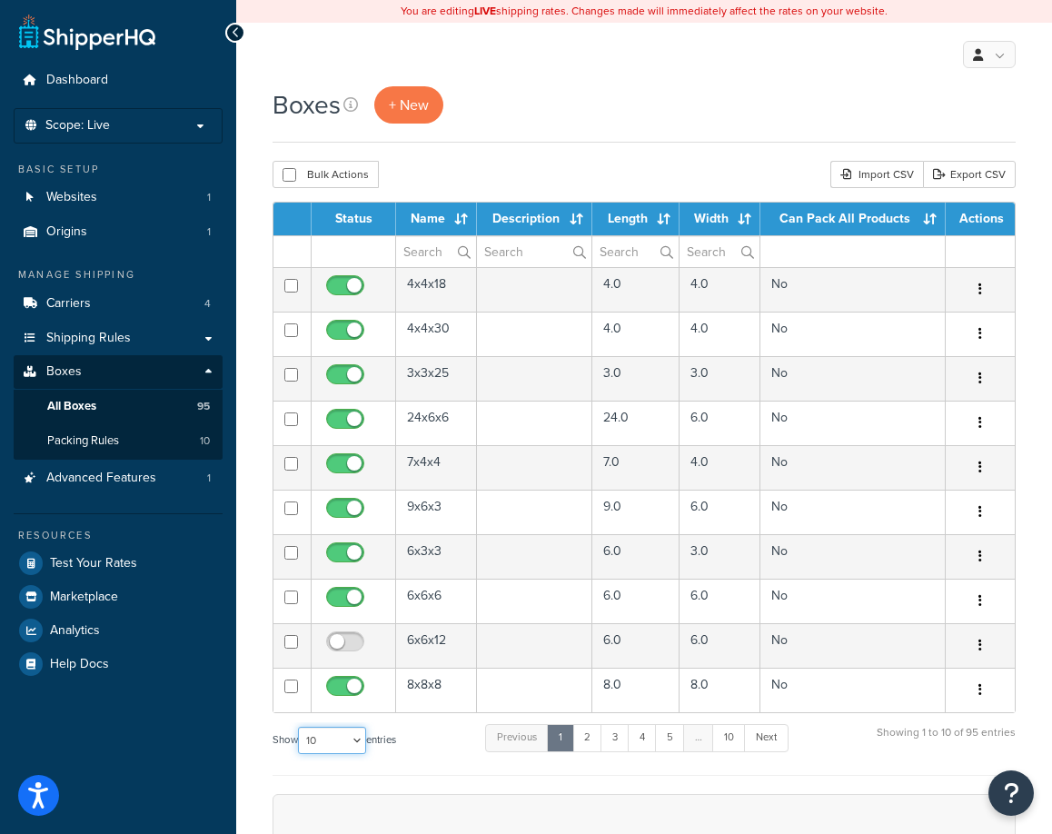 This screenshot has height=834, width=1052. What do you see at coordinates (118, 406) in the screenshot?
I see `li: All Boxes` at bounding box center [118, 406].